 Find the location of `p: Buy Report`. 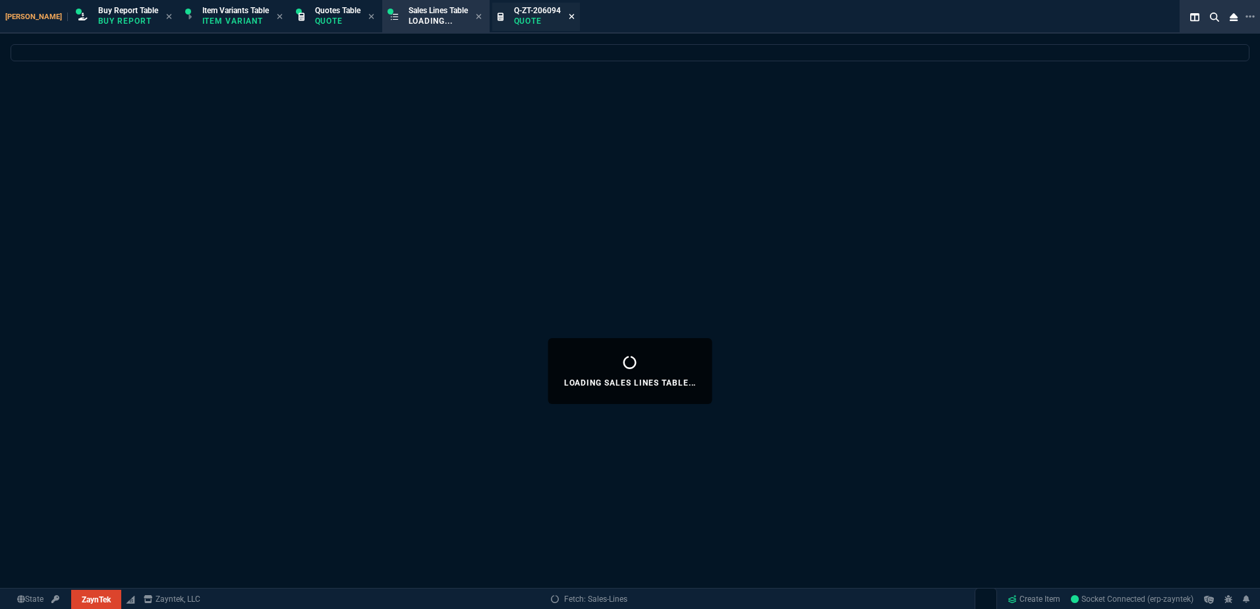

p: Buy Report is located at coordinates (128, 21).